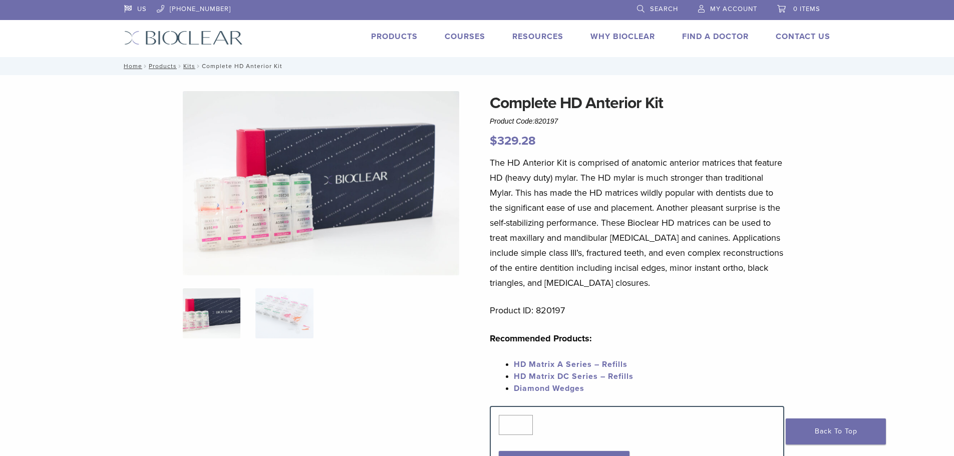 This screenshot has height=456, width=954. I want to click on bdi: 329.28, so click(513, 141).